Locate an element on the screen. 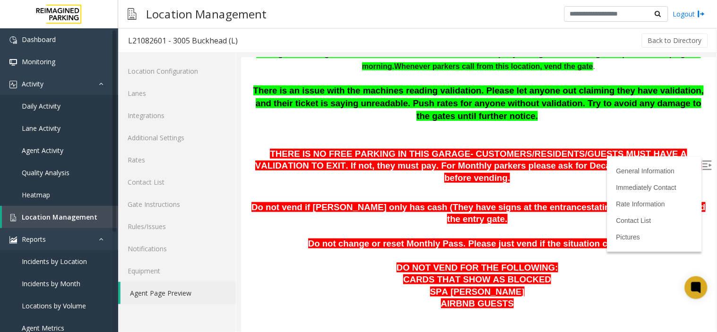  img: logout is located at coordinates (701, 14).